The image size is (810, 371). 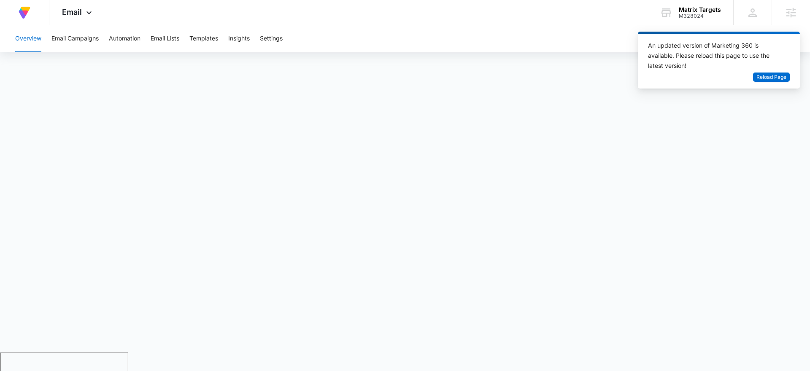 What do you see at coordinates (72, 12) in the screenshot?
I see `span: Email` at bounding box center [72, 12].